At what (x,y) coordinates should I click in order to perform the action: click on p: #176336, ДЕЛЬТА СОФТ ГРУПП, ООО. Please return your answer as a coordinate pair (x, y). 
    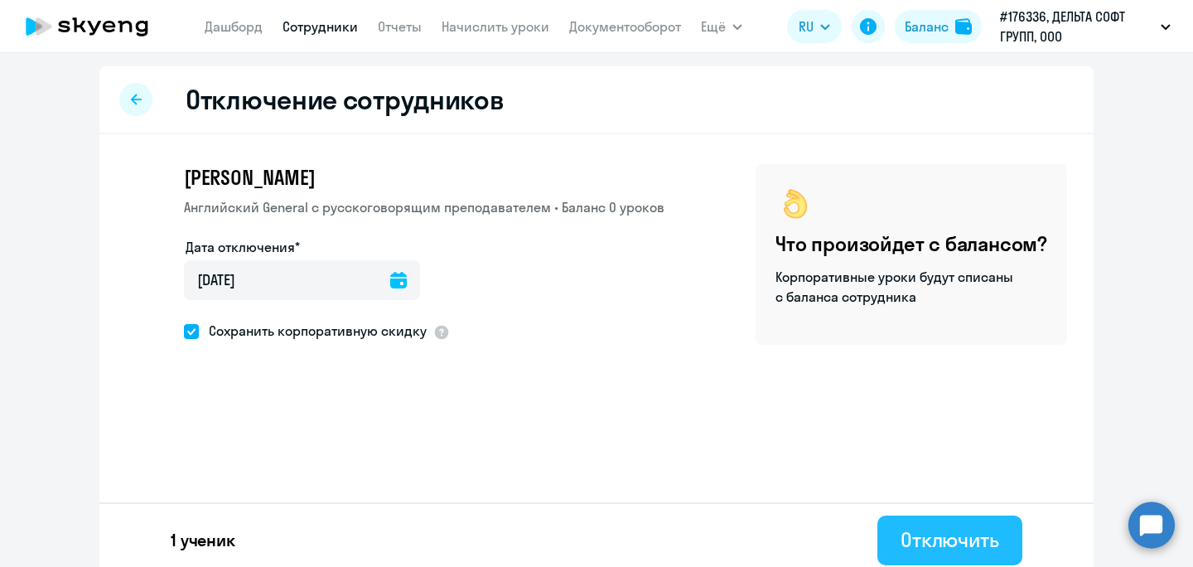
    Looking at the image, I should click on (1077, 27).